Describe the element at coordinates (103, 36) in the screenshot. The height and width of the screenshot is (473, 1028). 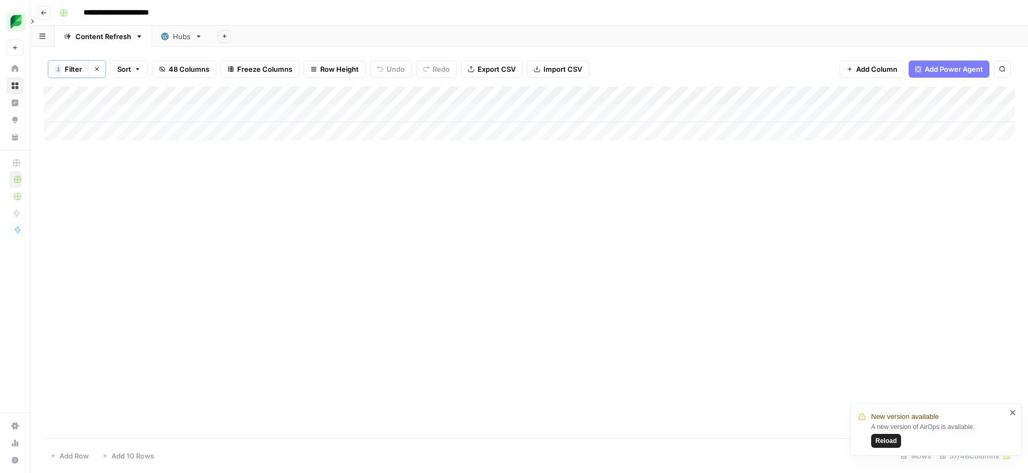
I see `a: Content Refresh` at that location.